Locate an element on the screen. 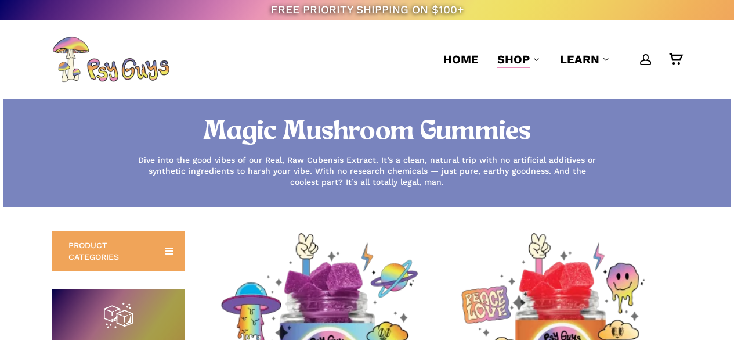 This screenshot has width=734, height=340. a: Learn is located at coordinates (586, 59).